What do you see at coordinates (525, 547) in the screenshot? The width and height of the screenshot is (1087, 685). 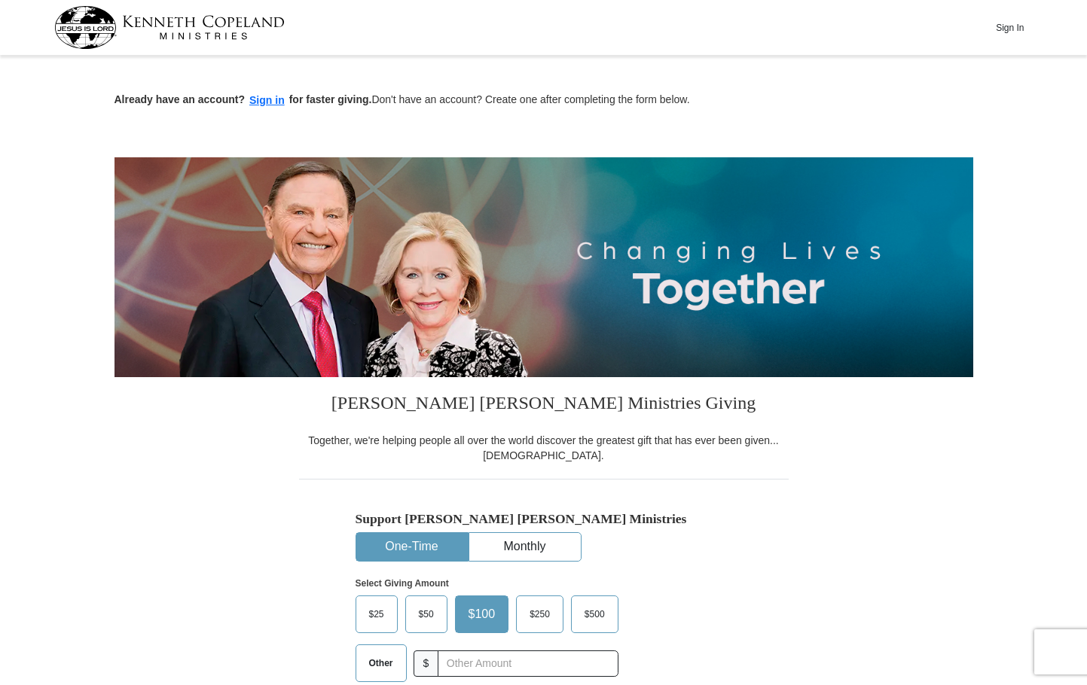 I see `button: Monthly` at bounding box center [525, 547].